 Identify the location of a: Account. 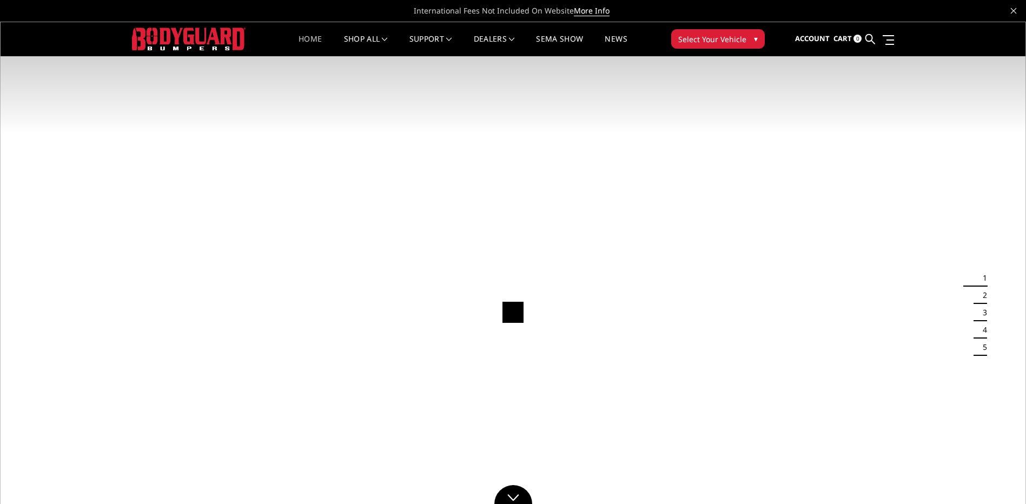
(812, 39).